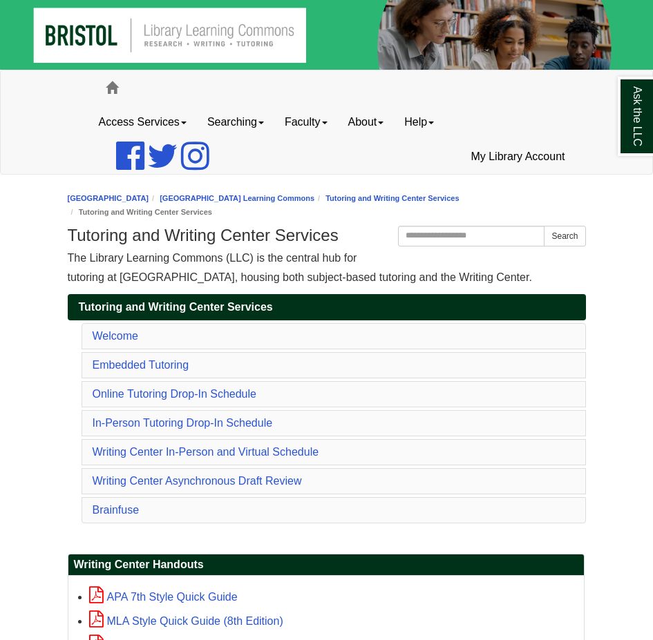 This screenshot has width=653, height=640. Describe the element at coordinates (517, 157) in the screenshot. I see `a: My Library Account` at that location.